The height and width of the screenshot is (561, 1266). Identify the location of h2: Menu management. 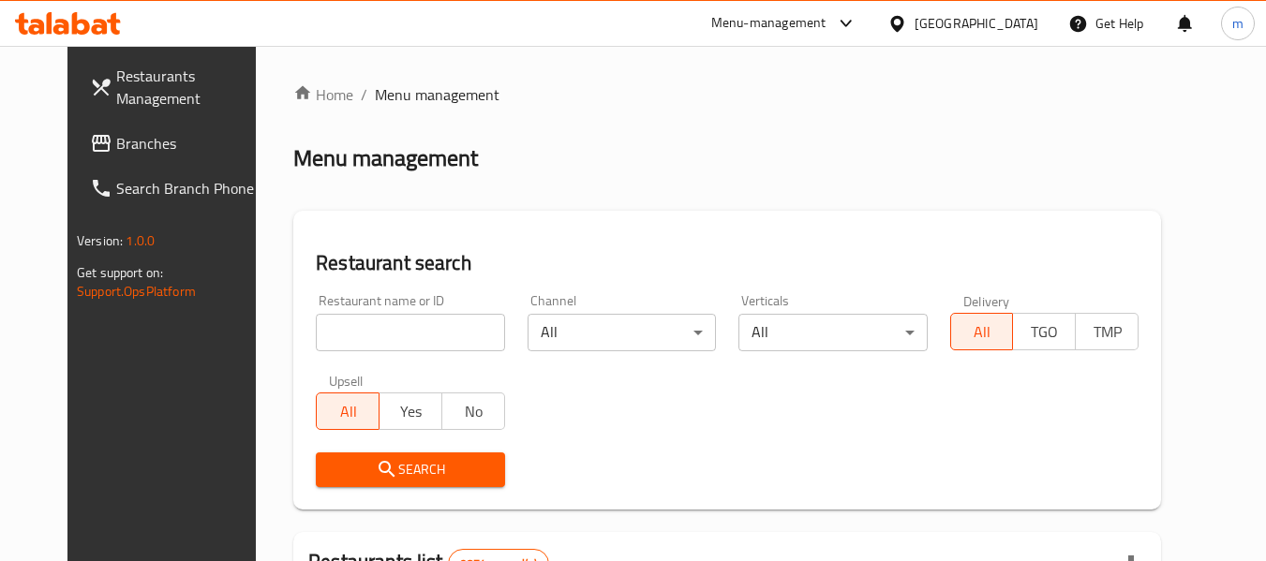
(385, 158).